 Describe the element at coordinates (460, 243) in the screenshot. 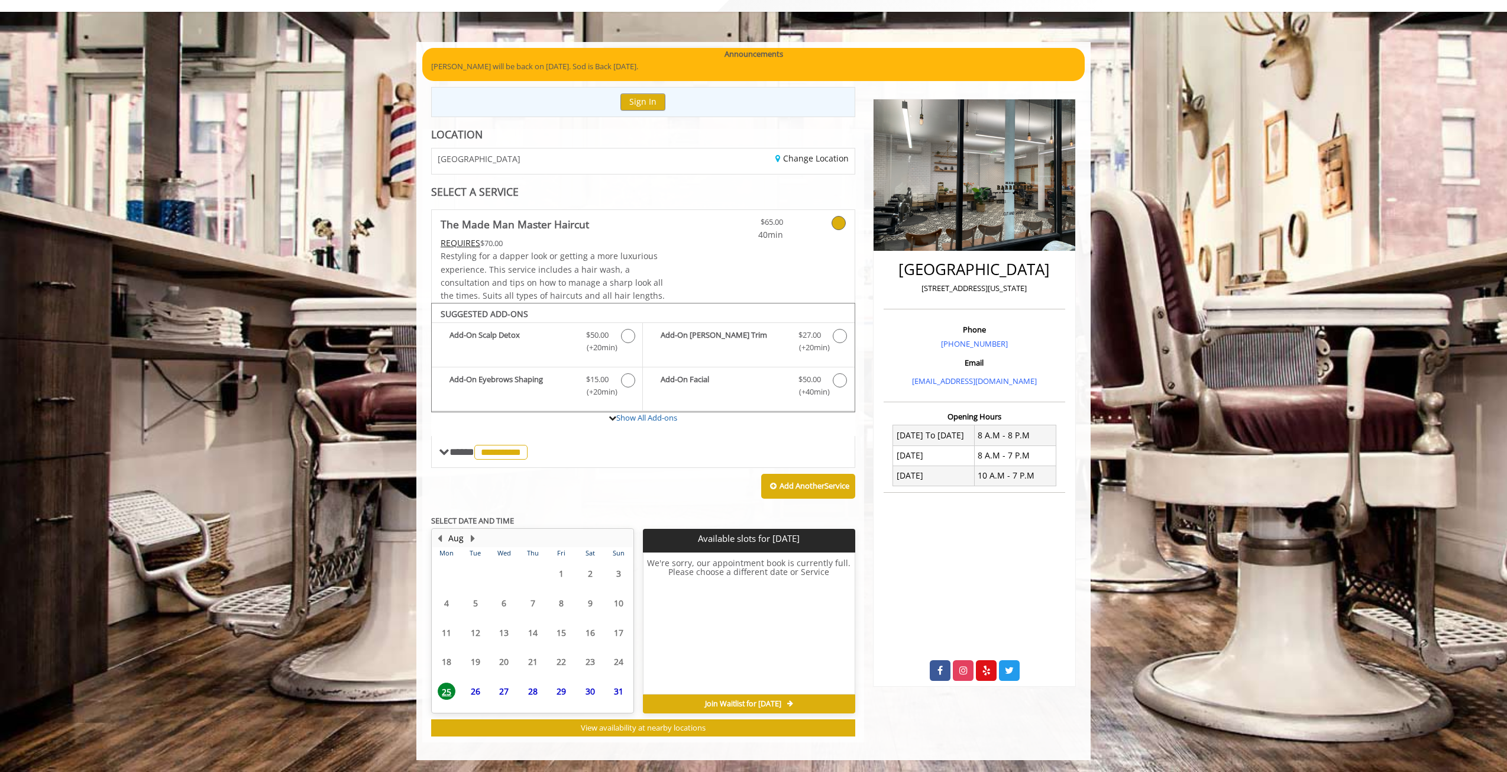

I see `span: This service needs some Advance to be paid before we block your appointment` at that location.